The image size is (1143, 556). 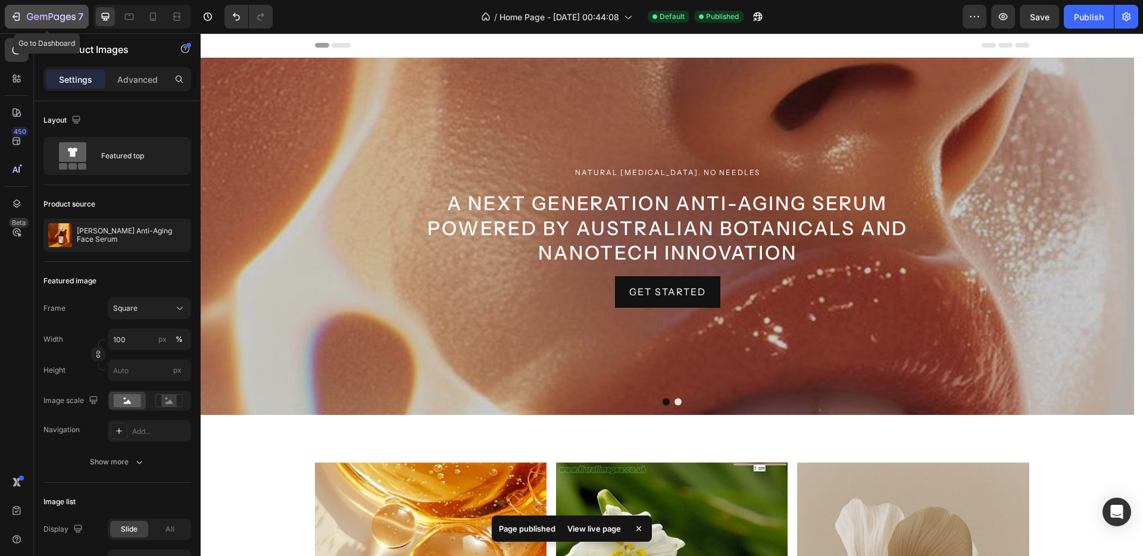 I want to click on img: product feature img, so click(x=60, y=235).